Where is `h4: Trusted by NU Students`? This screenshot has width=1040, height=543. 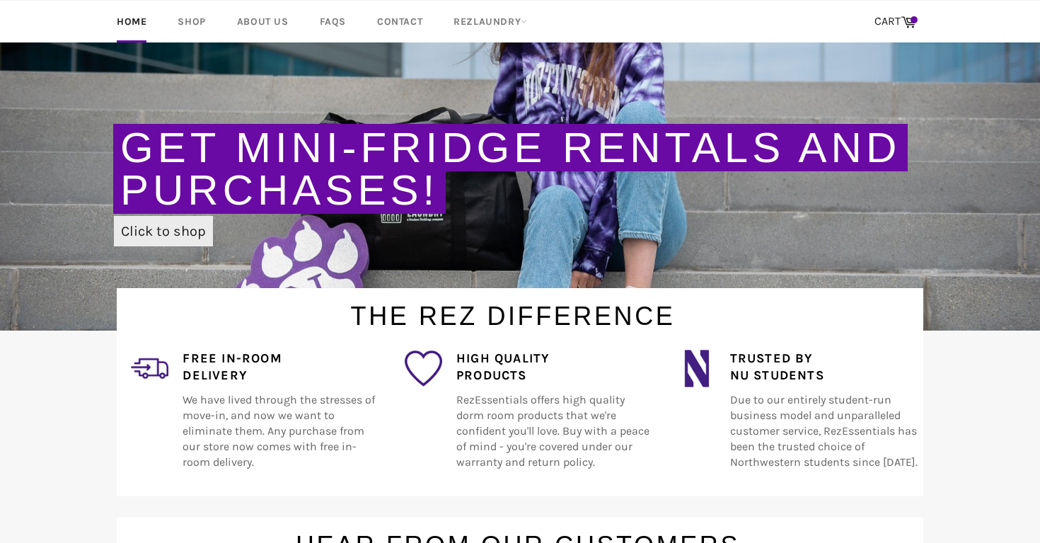 h4: Trusted by NU Students is located at coordinates (826, 367).